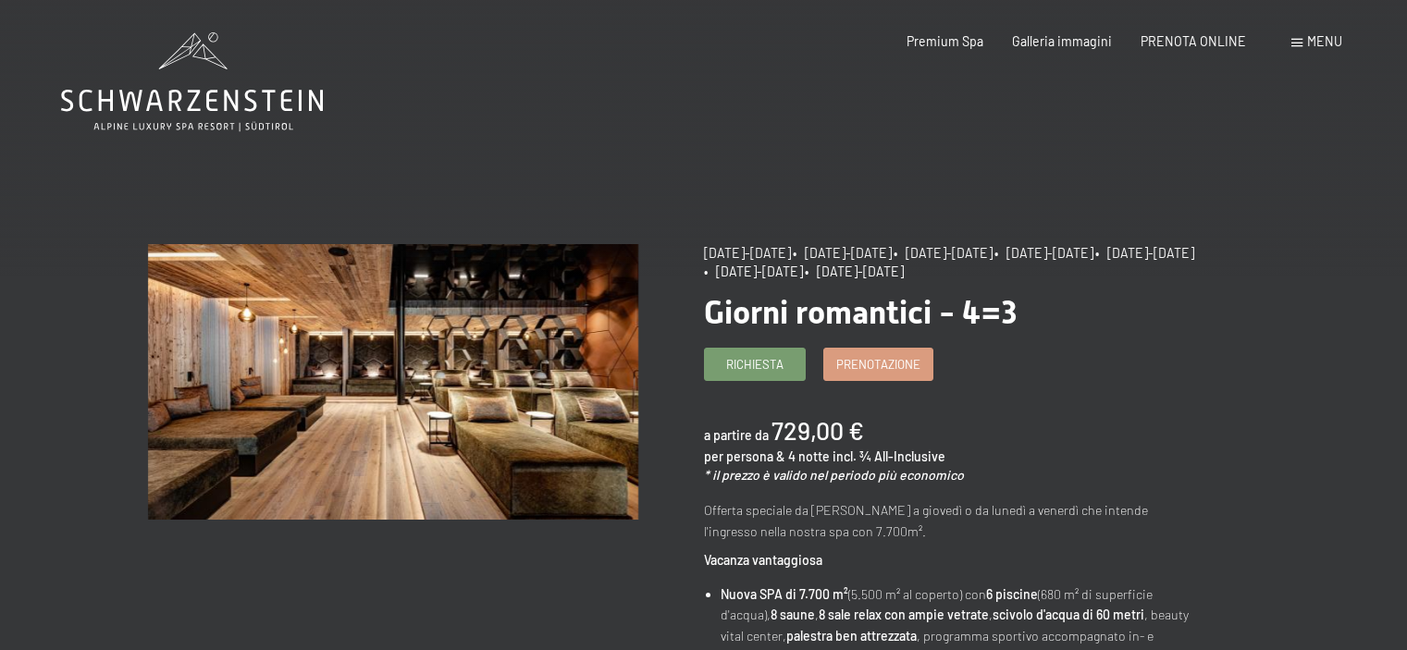  Describe the element at coordinates (755, 364) in the screenshot. I see `span: Richiesta` at that location.